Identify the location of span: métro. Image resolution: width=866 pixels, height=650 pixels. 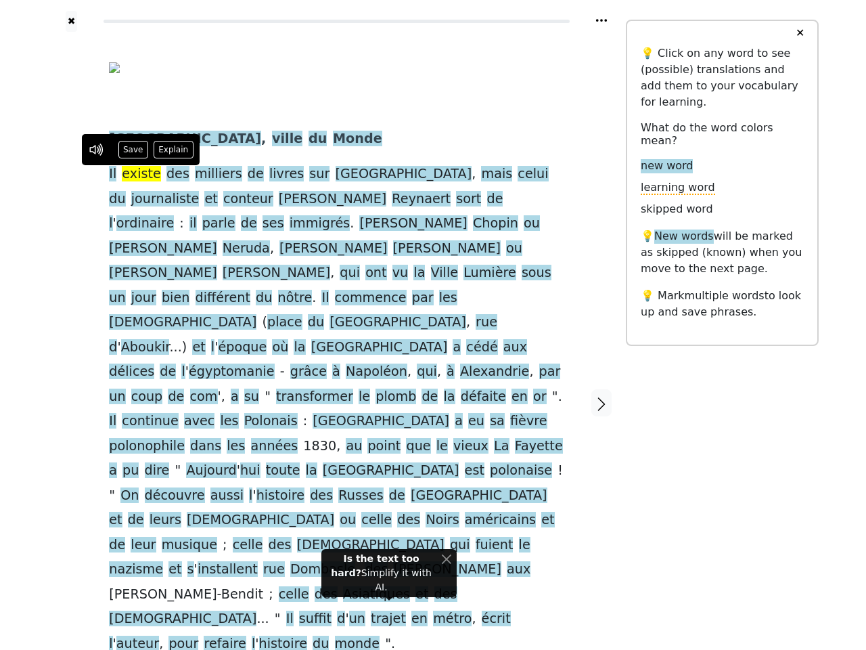
(452, 618).